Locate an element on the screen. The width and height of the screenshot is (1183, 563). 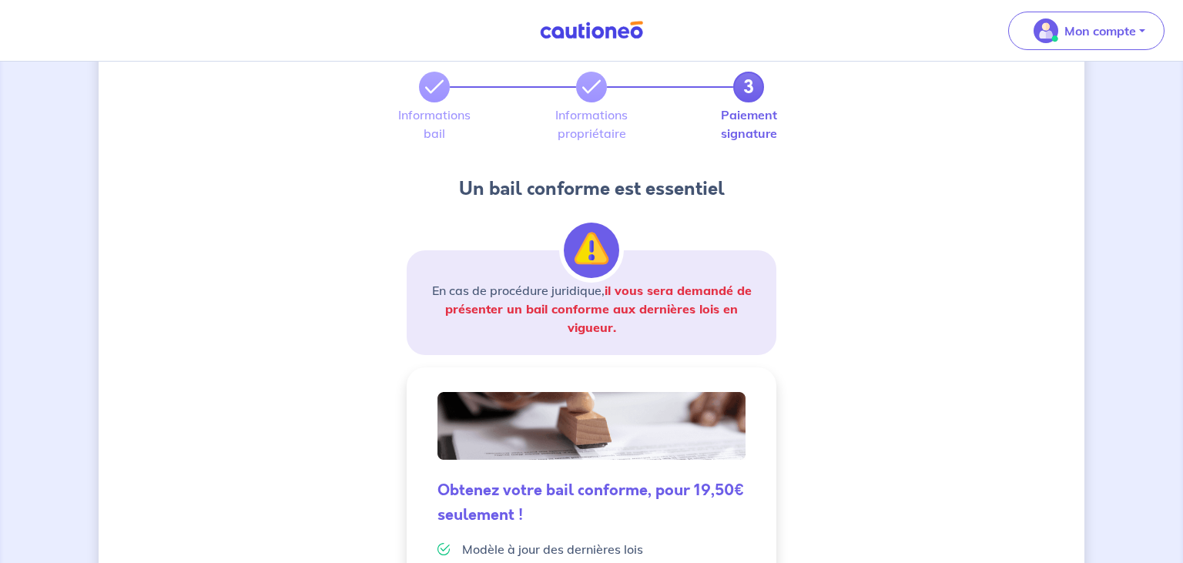
label: Informations propriétaire is located at coordinates (591, 124).